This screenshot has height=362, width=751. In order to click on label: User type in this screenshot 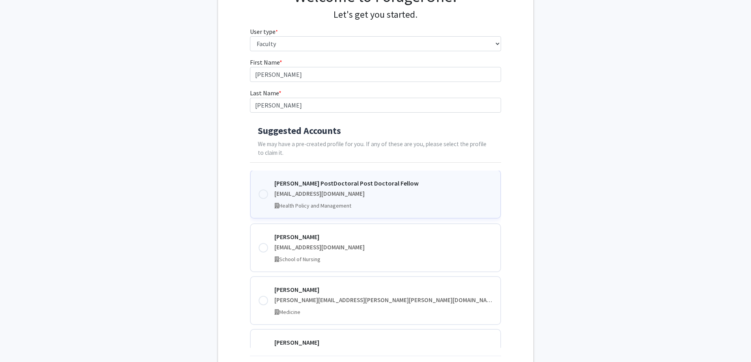, I will do `click(264, 32)`.